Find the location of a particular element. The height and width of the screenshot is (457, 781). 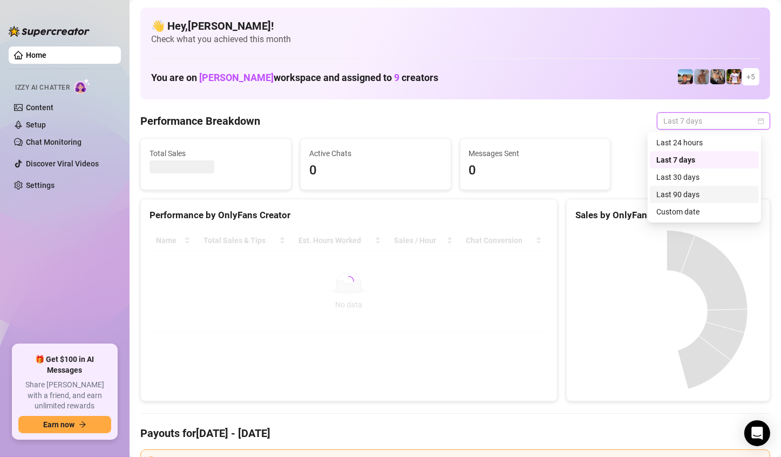

a: Chat Monitoring is located at coordinates (53, 142).